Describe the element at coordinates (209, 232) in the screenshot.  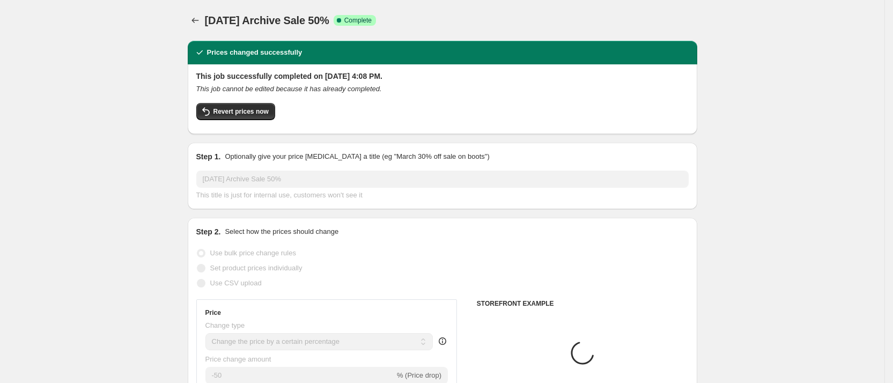
I see `h2: Step 2.` at that location.